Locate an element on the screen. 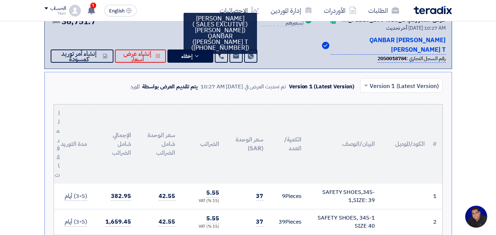  a: الاحصائيات is located at coordinates (239, 10).